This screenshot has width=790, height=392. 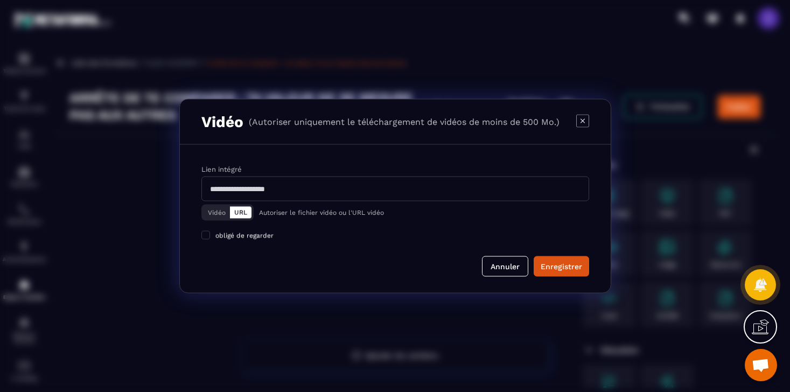 I want to click on button: Annuler, so click(x=505, y=266).